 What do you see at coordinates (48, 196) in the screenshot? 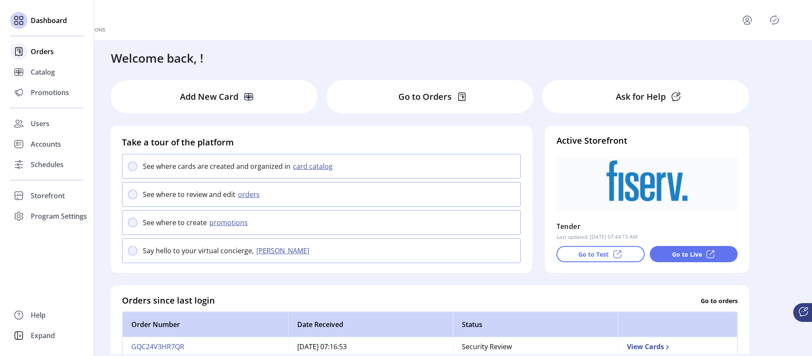
I see `span: Storefront` at bounding box center [48, 196].